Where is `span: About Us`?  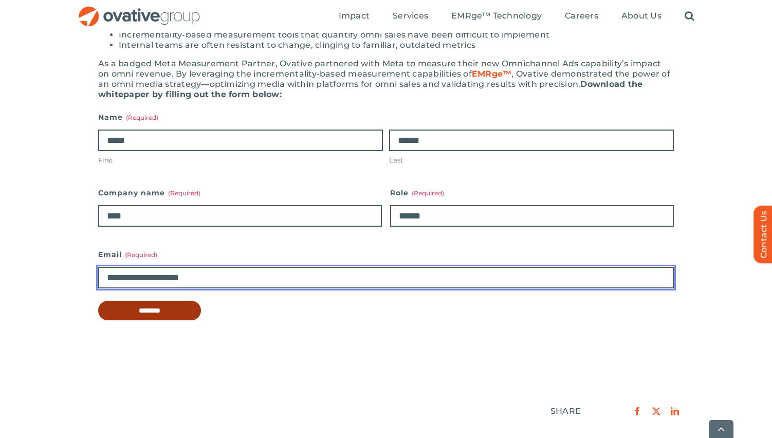 span: About Us is located at coordinates (642, 16).